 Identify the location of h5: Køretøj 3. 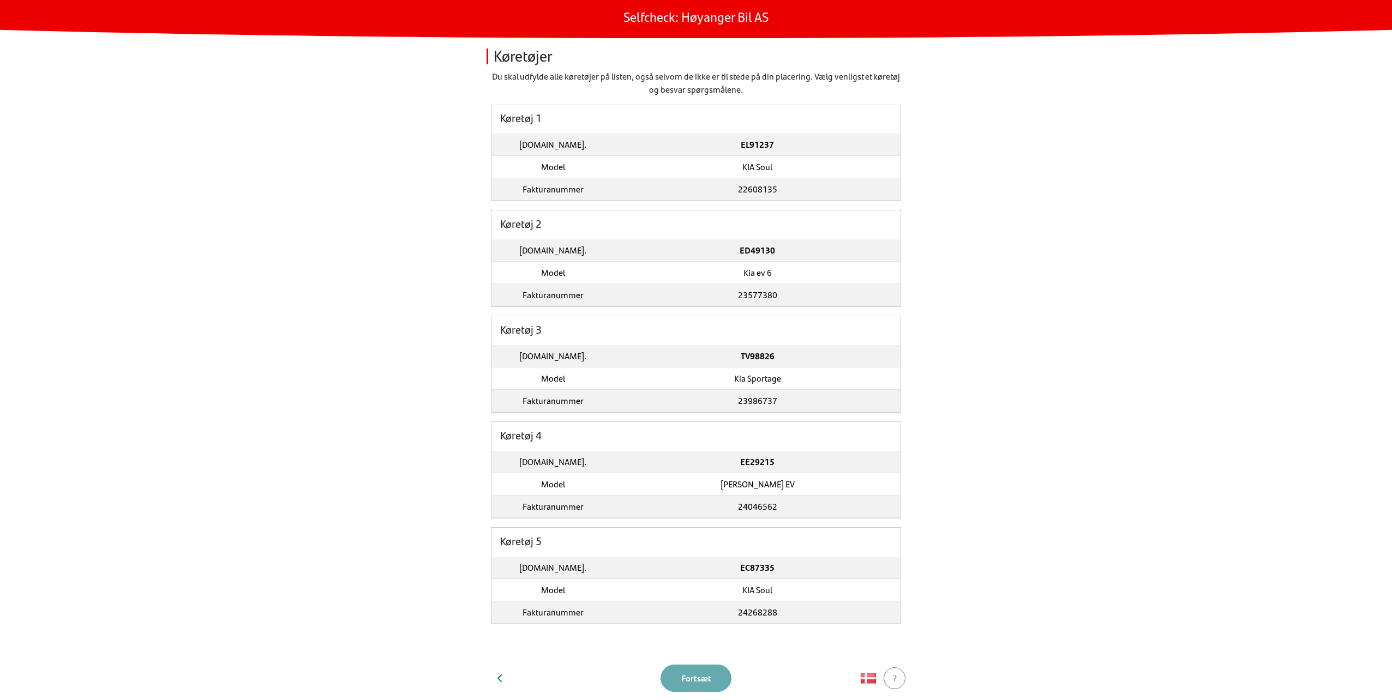
(696, 328).